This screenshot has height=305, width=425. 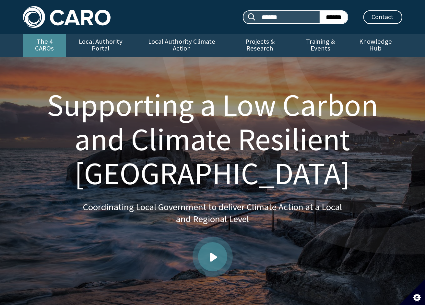 I want to click on a: Projects & Research, so click(x=260, y=46).